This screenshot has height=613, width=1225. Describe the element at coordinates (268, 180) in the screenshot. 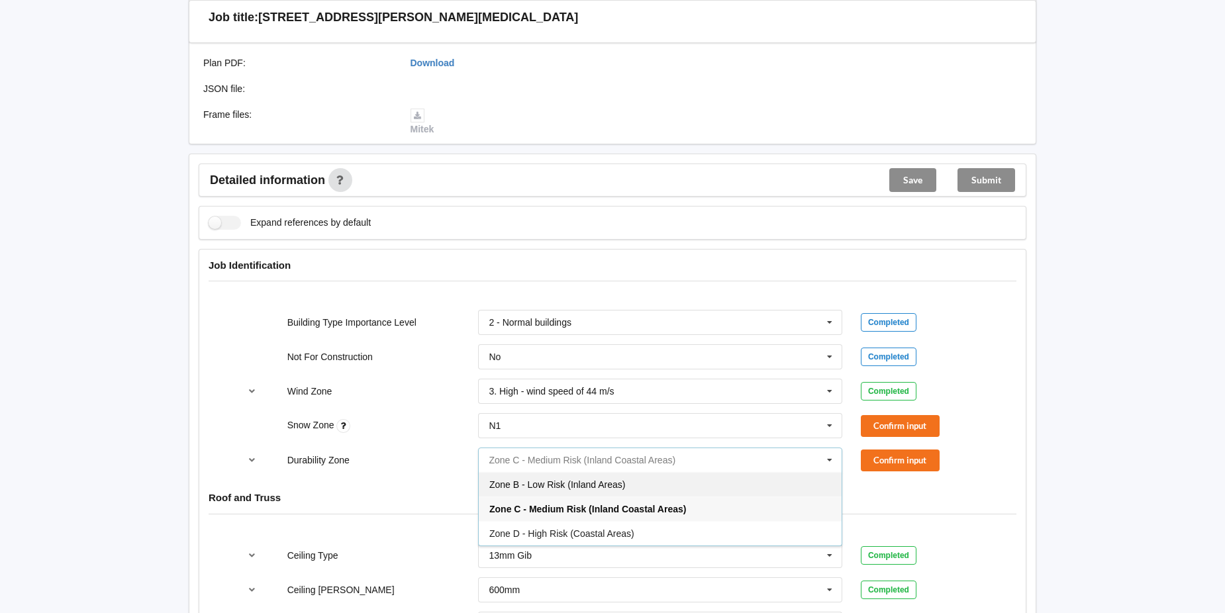

I see `span: Detailed information` at that location.